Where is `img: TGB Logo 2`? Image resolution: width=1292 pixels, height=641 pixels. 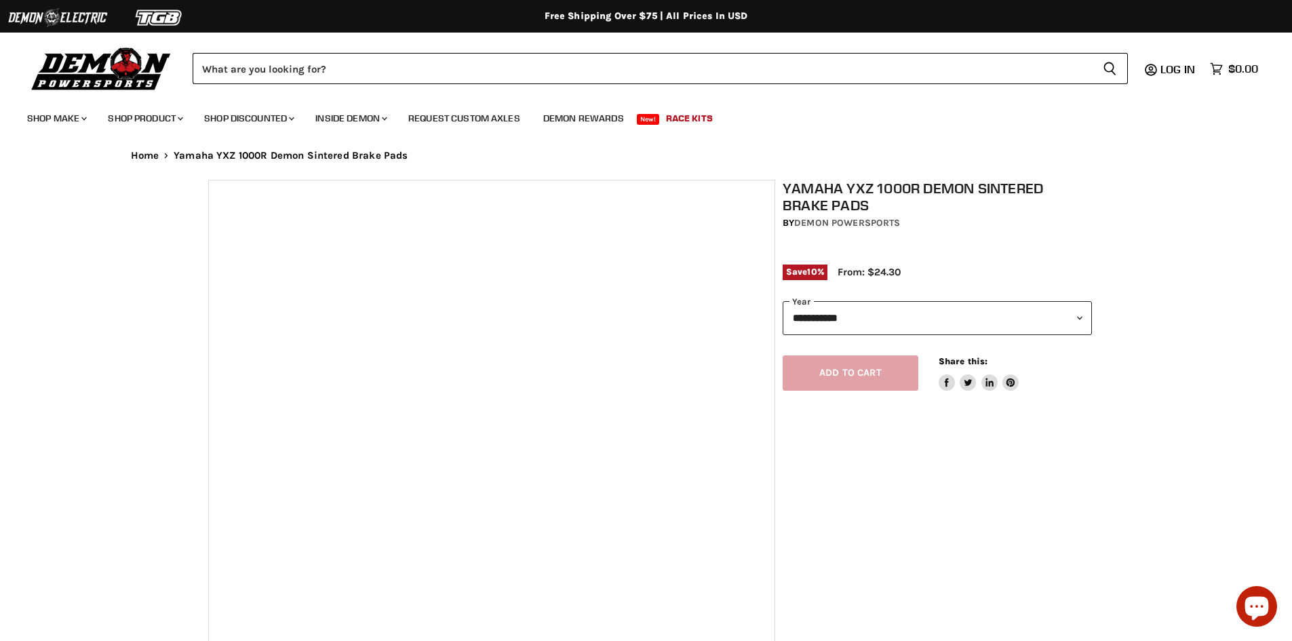 img: TGB Logo 2 is located at coordinates (159, 18).